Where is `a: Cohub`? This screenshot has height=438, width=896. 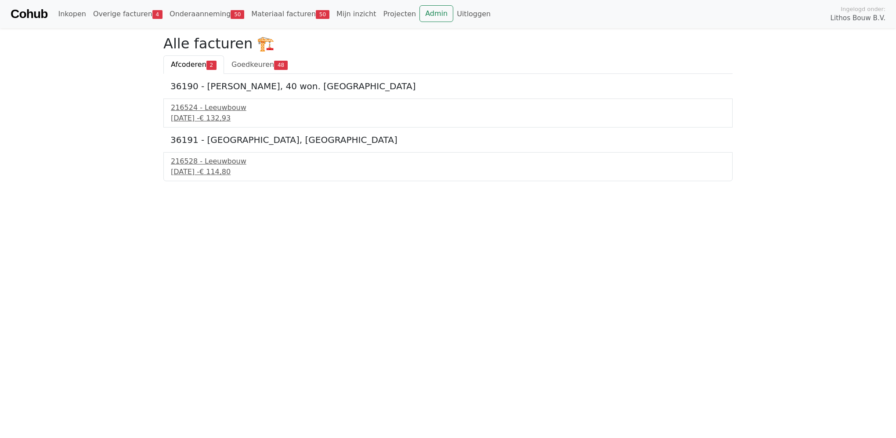 a: Cohub is located at coordinates (29, 14).